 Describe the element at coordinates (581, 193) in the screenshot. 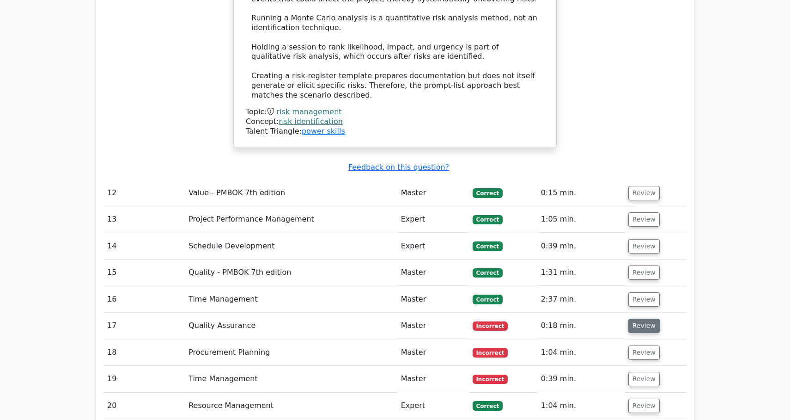

I see `td: 0:15 min.` at that location.